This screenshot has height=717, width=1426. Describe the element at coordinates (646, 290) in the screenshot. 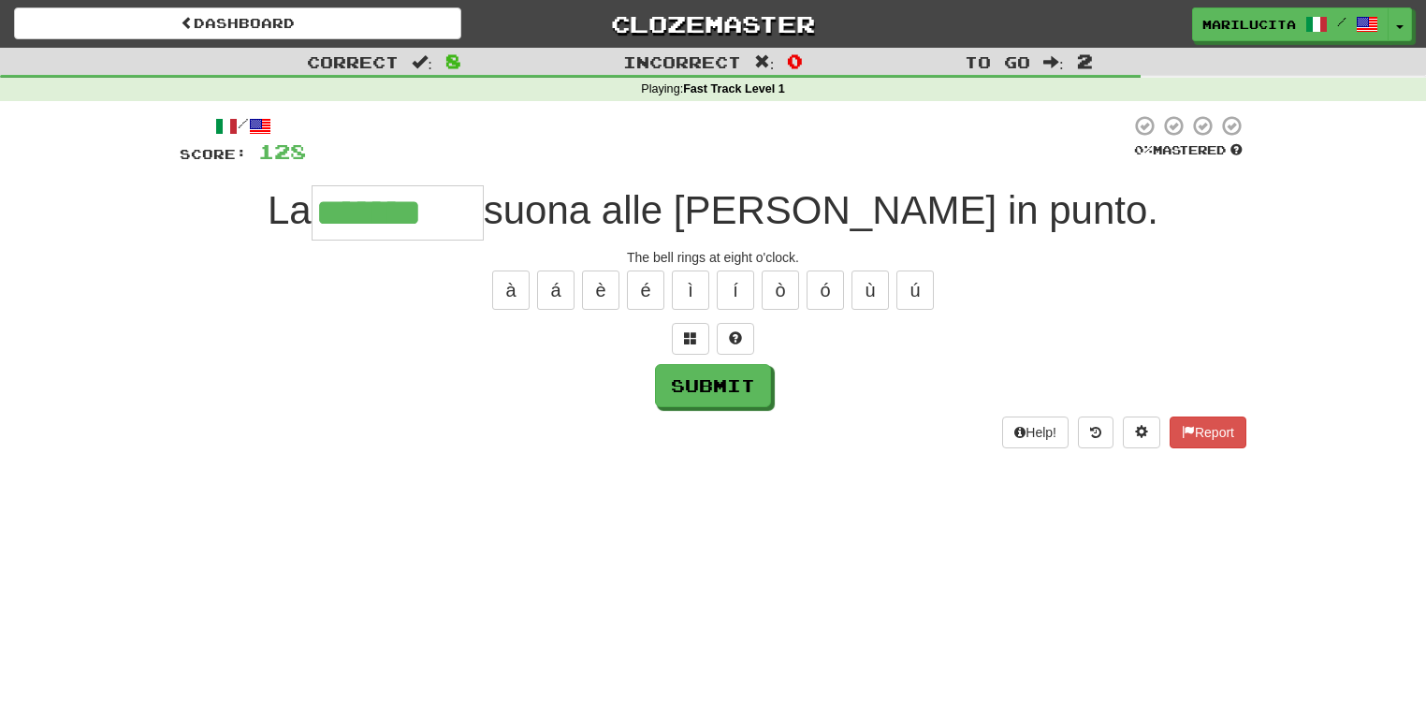

I see `button: é` at that location.